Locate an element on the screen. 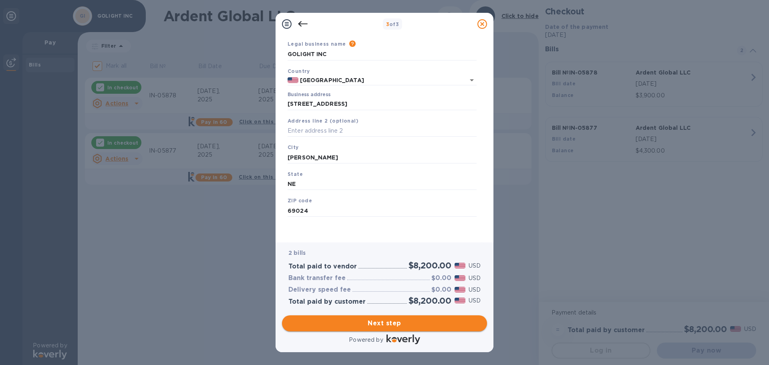 This screenshot has height=365, width=769. button: Open is located at coordinates (472, 80).